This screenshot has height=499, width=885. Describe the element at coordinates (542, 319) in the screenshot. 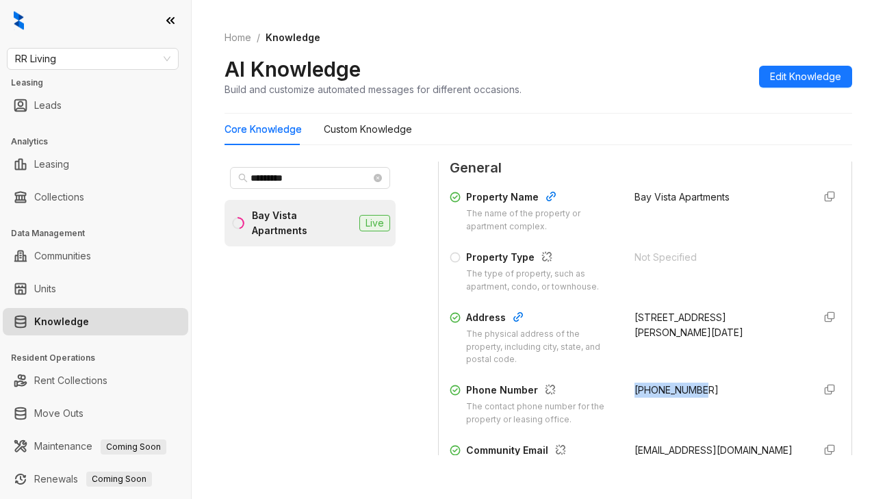

I see `div: Address` at that location.